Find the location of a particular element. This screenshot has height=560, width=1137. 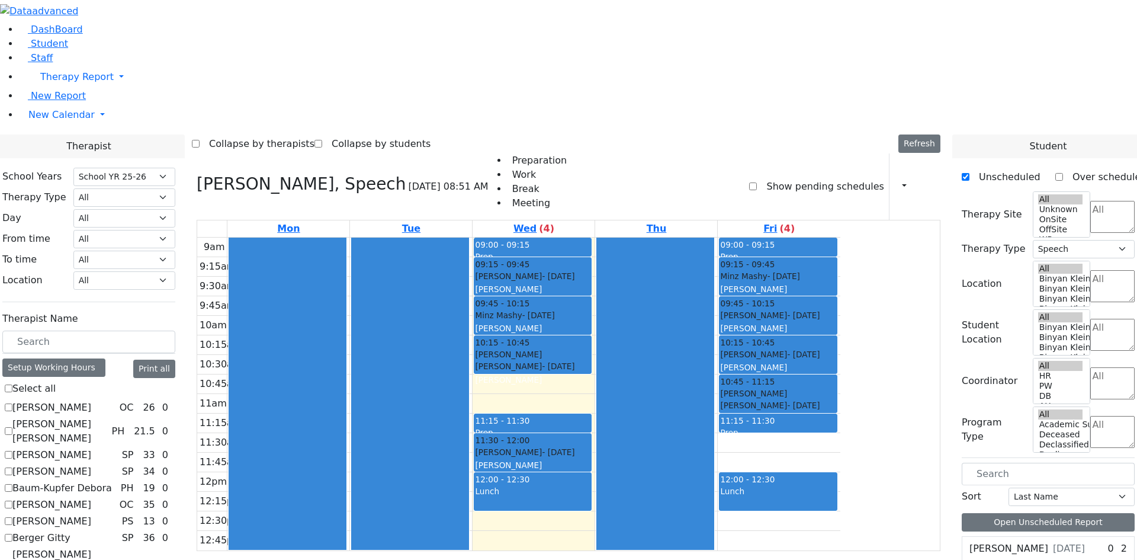

div: 9:45am is located at coordinates (217, 306).